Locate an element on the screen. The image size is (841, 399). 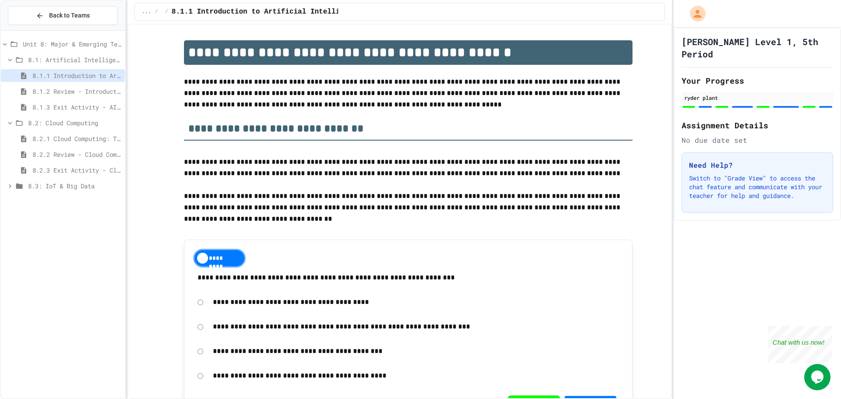
div: No due date set is located at coordinates (758, 140).